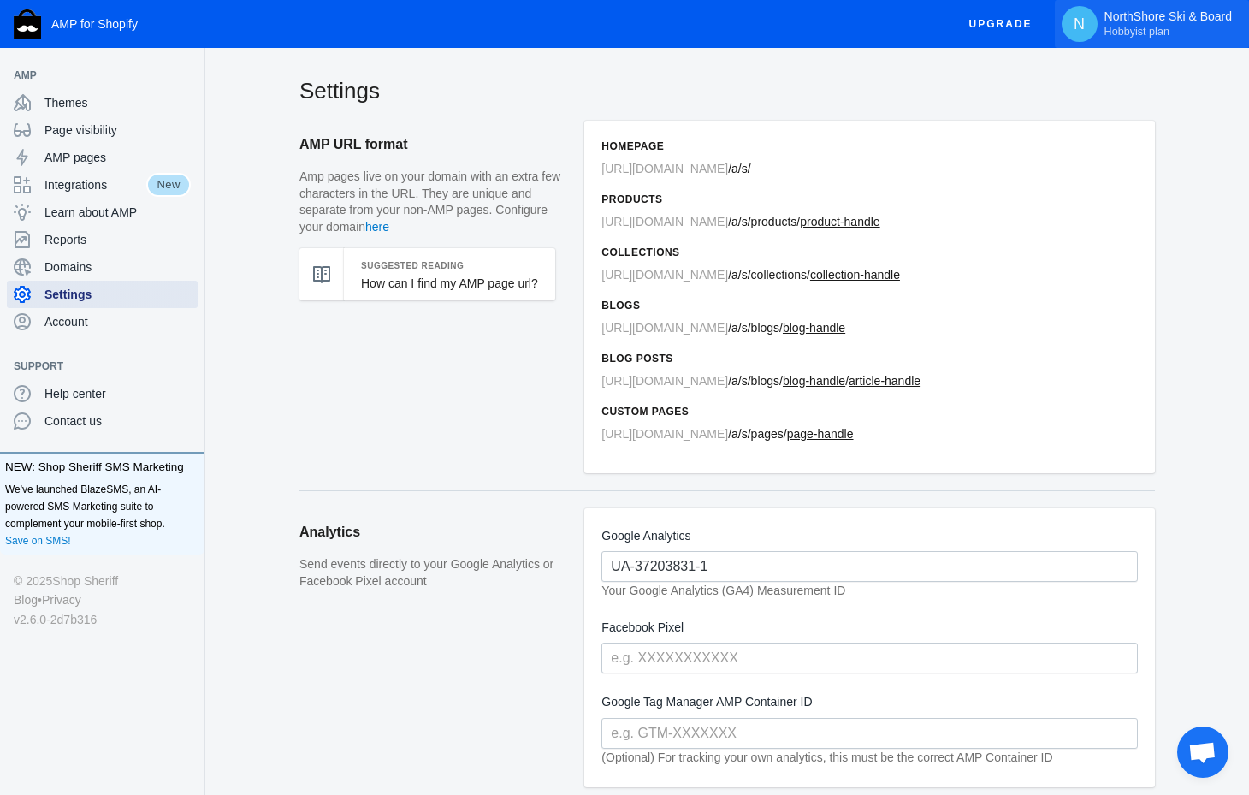  What do you see at coordinates (102, 267) in the screenshot?
I see `a: Domains` at bounding box center [102, 267].